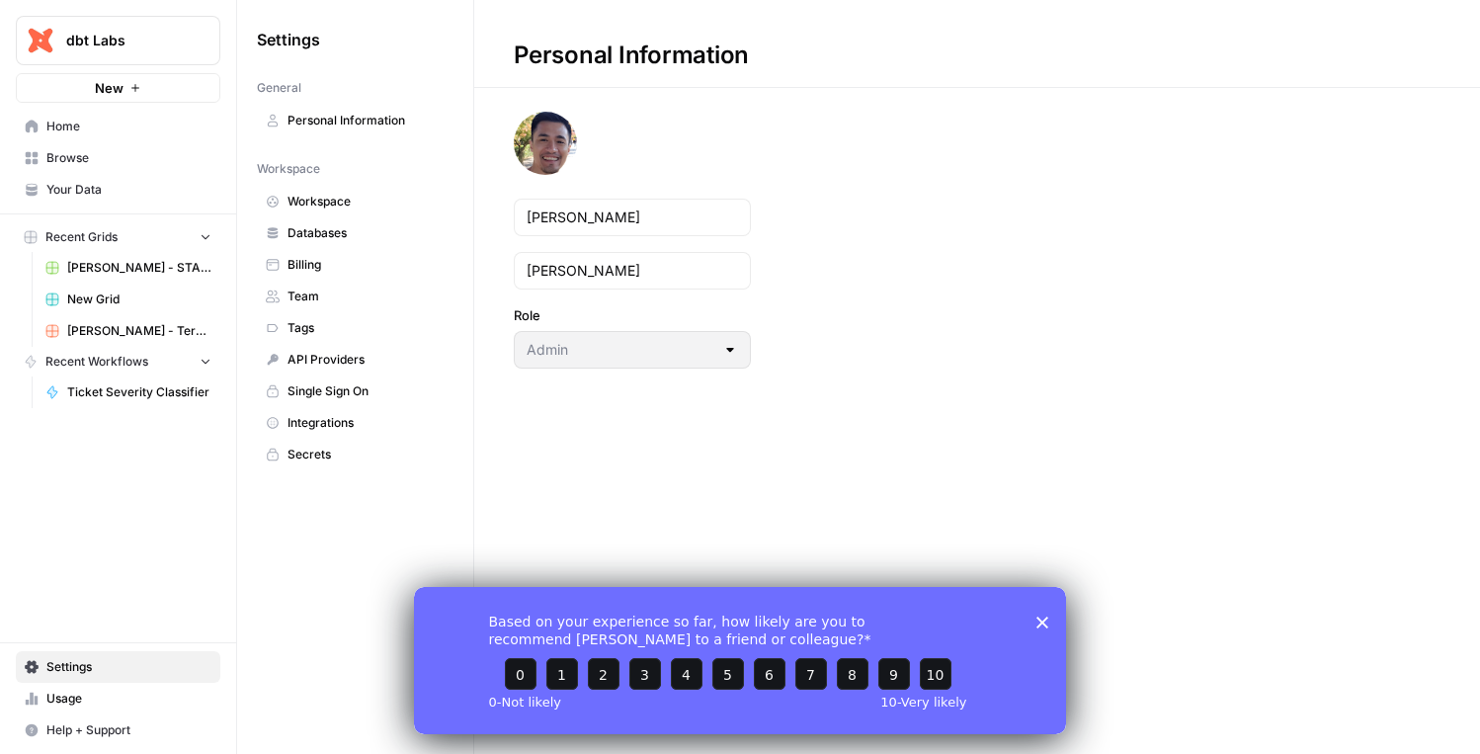  What do you see at coordinates (629, 36) in the screenshot?
I see `div: Close survey` at bounding box center [629, 36].